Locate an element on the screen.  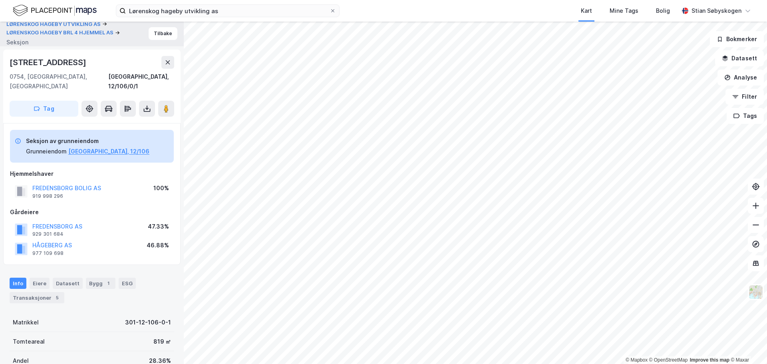
div: Seksjon is located at coordinates (17, 42).